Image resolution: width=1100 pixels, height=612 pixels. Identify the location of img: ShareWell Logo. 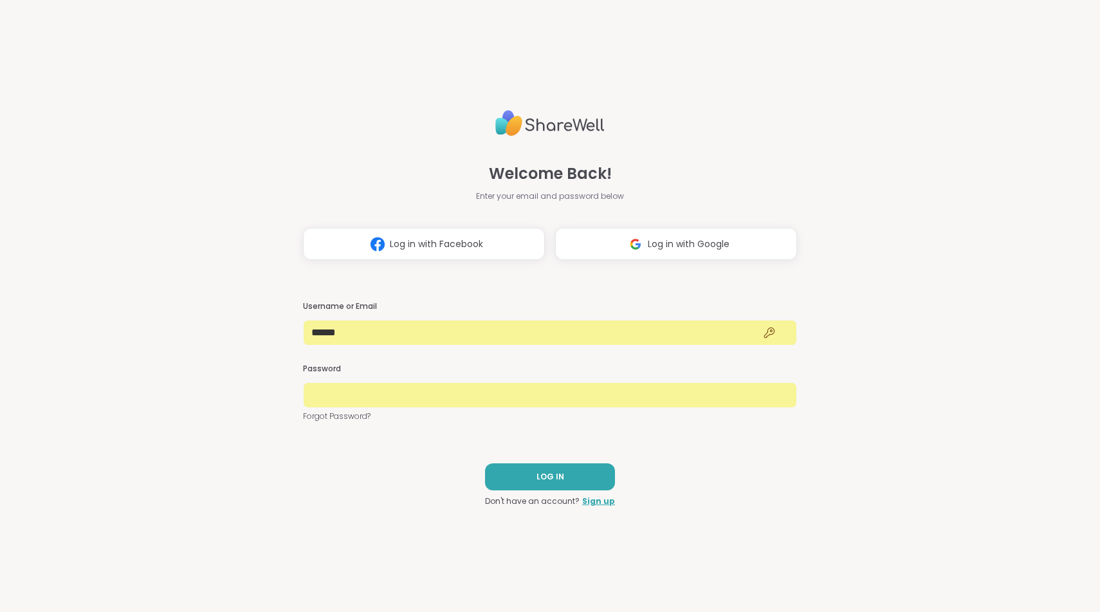
(550, 123).